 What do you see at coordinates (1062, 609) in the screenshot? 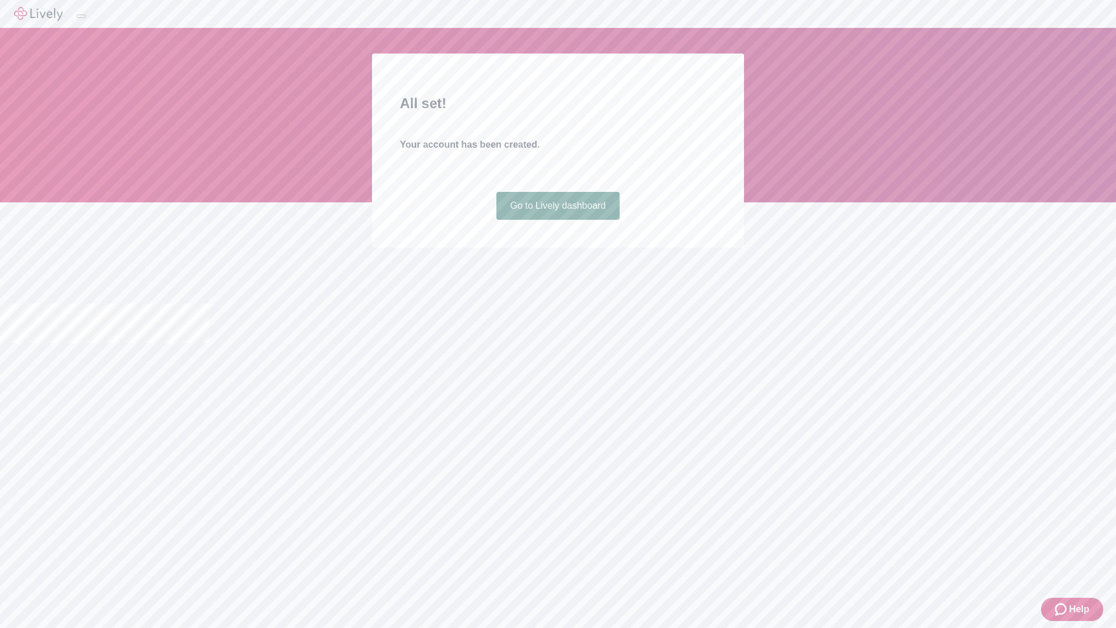
I see `svg: Zendesk support icon` at bounding box center [1062, 609].